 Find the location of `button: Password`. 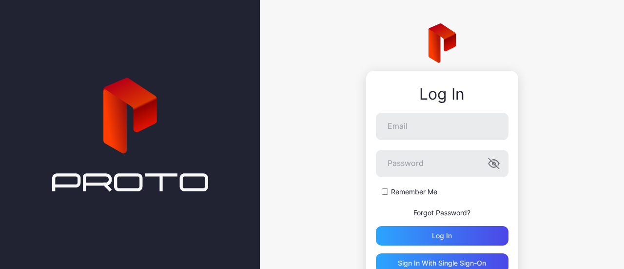

button: Password is located at coordinates (494, 163).